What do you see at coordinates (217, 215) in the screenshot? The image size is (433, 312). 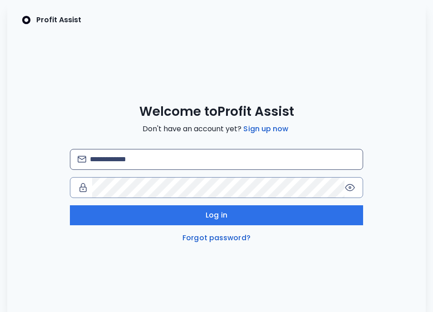 I see `span: Log in` at bounding box center [217, 215].